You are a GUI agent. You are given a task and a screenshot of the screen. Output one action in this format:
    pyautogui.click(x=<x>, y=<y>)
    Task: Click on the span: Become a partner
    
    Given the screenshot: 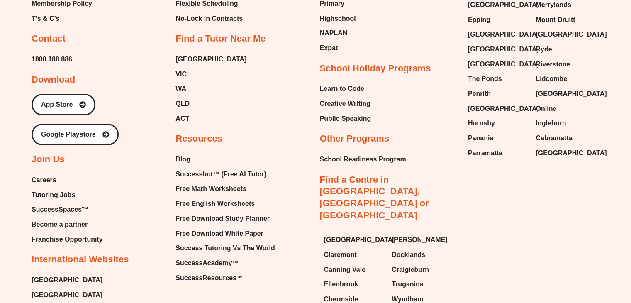 What is the action you would take?
    pyautogui.click(x=59, y=224)
    